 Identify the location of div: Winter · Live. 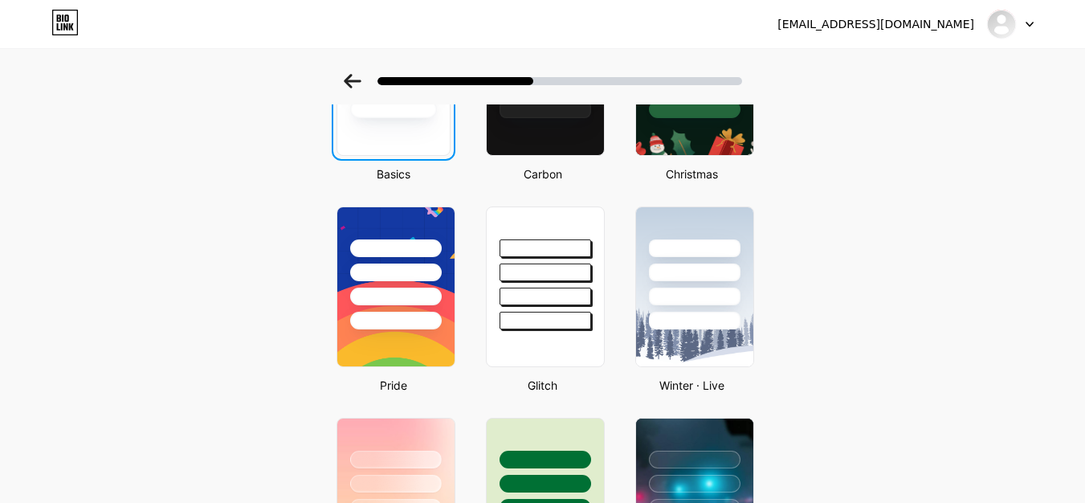
(692, 385).